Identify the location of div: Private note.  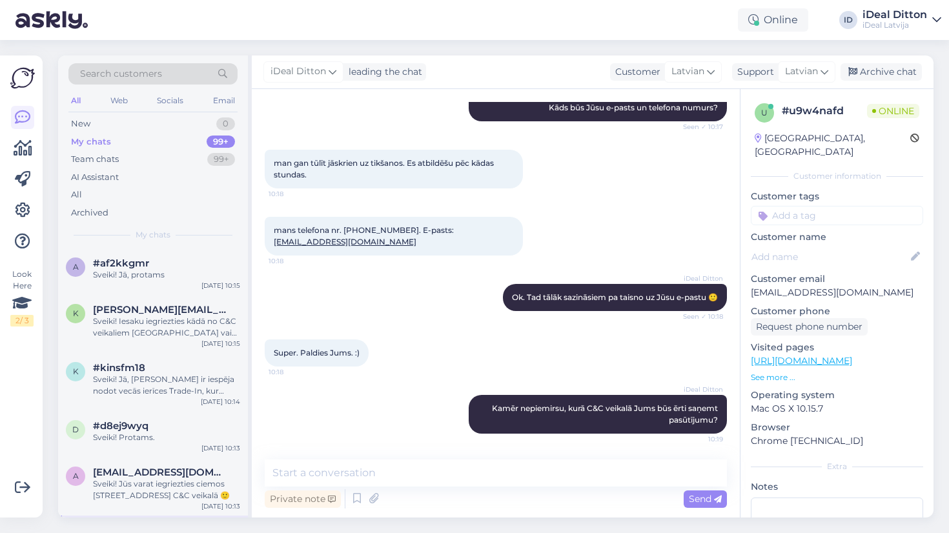
(303, 499).